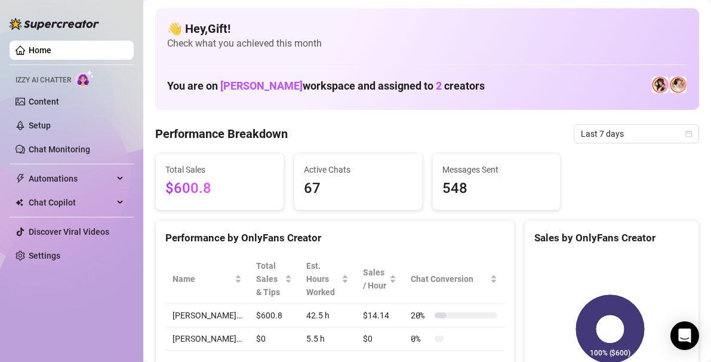 The image size is (711, 362). What do you see at coordinates (439, 85) in the screenshot?
I see `span: 2` at bounding box center [439, 85].